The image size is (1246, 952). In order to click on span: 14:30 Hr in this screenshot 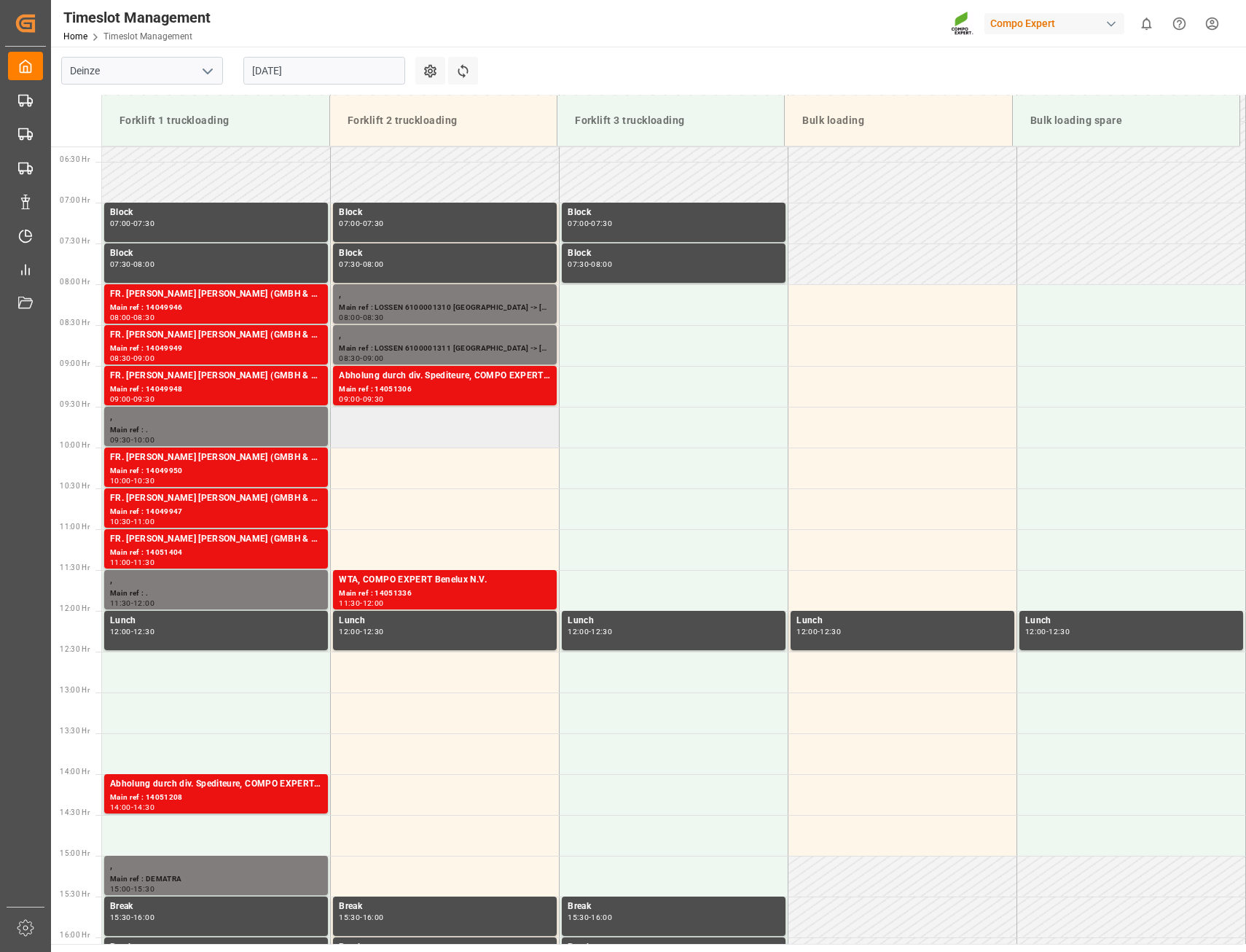, I will do `click(74, 812)`.